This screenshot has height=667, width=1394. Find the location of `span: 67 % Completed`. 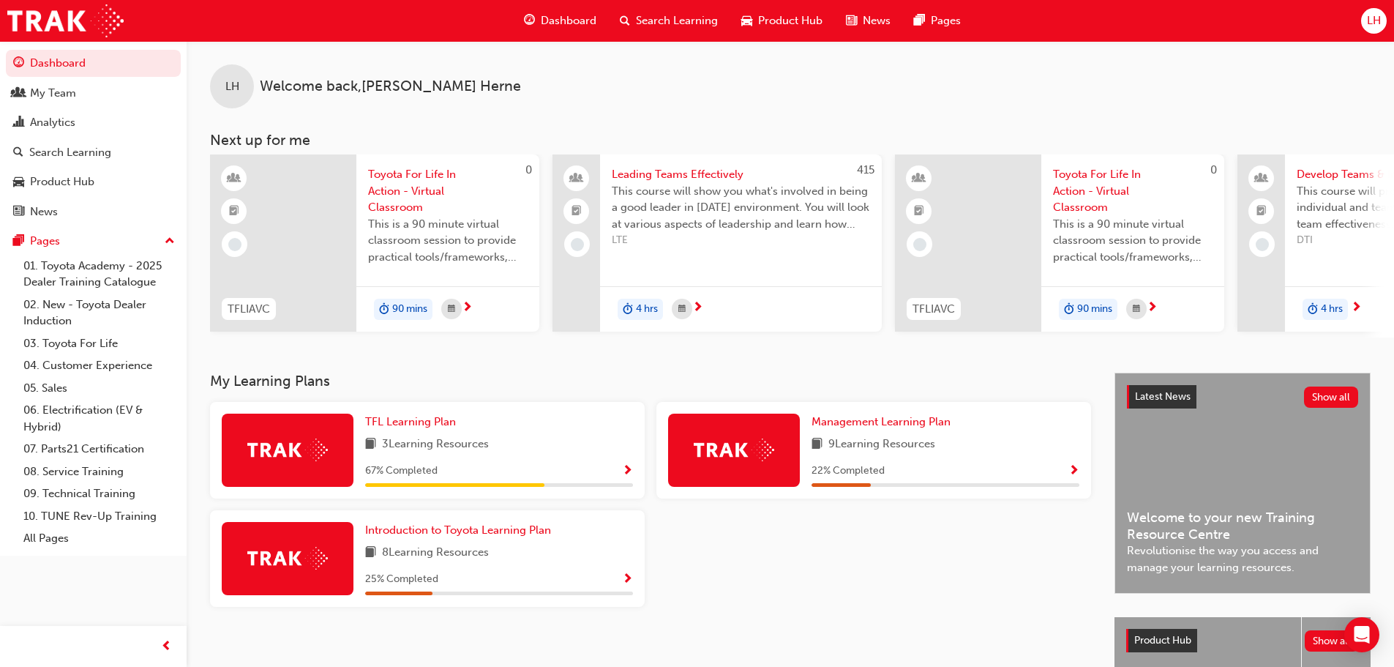

span: 67 % Completed is located at coordinates (401, 471).